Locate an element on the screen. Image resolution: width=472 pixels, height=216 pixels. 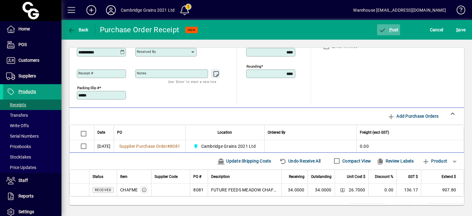
span: Customers is located at coordinates (29, 60).